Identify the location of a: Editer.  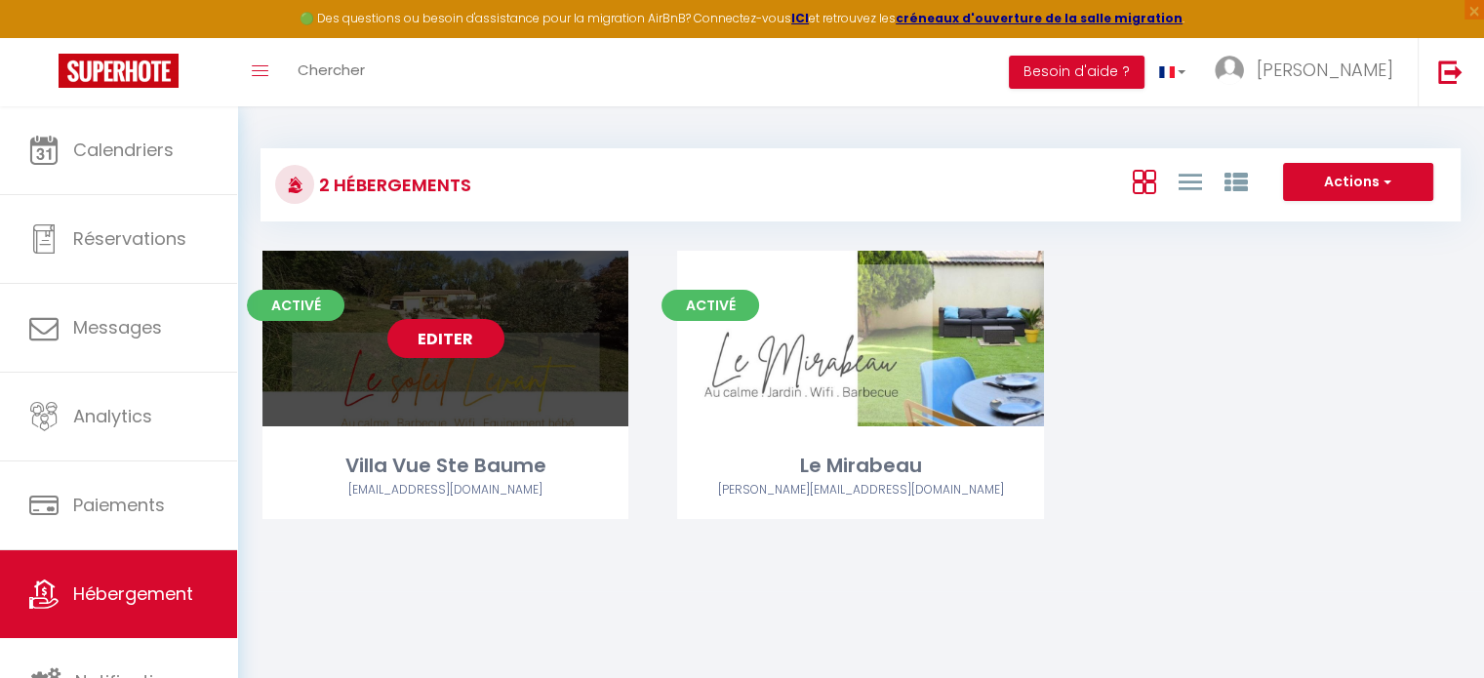
(446, 339).